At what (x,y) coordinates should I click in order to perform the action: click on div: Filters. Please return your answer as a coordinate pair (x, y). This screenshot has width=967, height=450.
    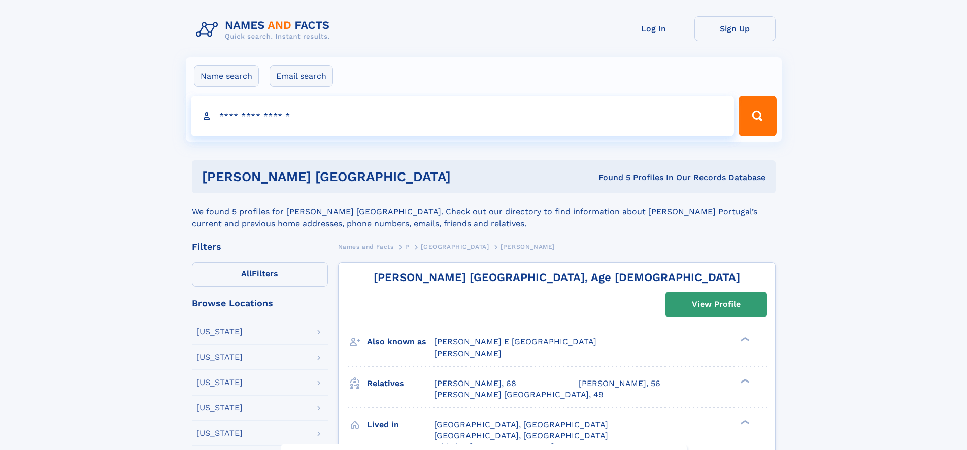
    Looking at the image, I should click on (260, 247).